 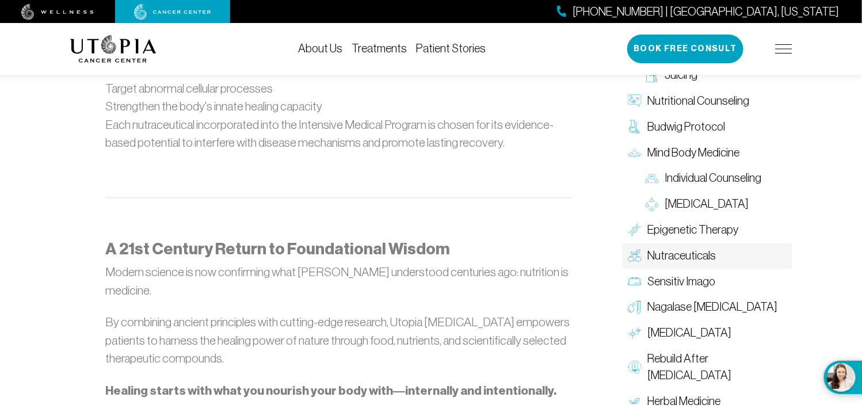 What do you see at coordinates (635, 256) in the screenshot?
I see `img: Nutraceuticals` at bounding box center [635, 256].